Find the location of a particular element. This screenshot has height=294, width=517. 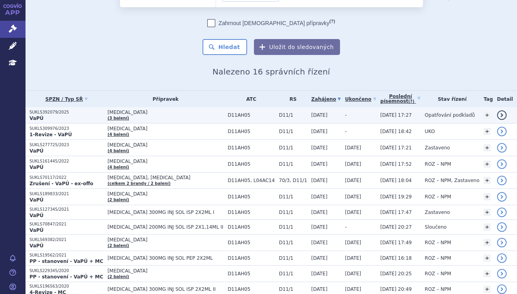

th: Přípravek is located at coordinates (163, 99).